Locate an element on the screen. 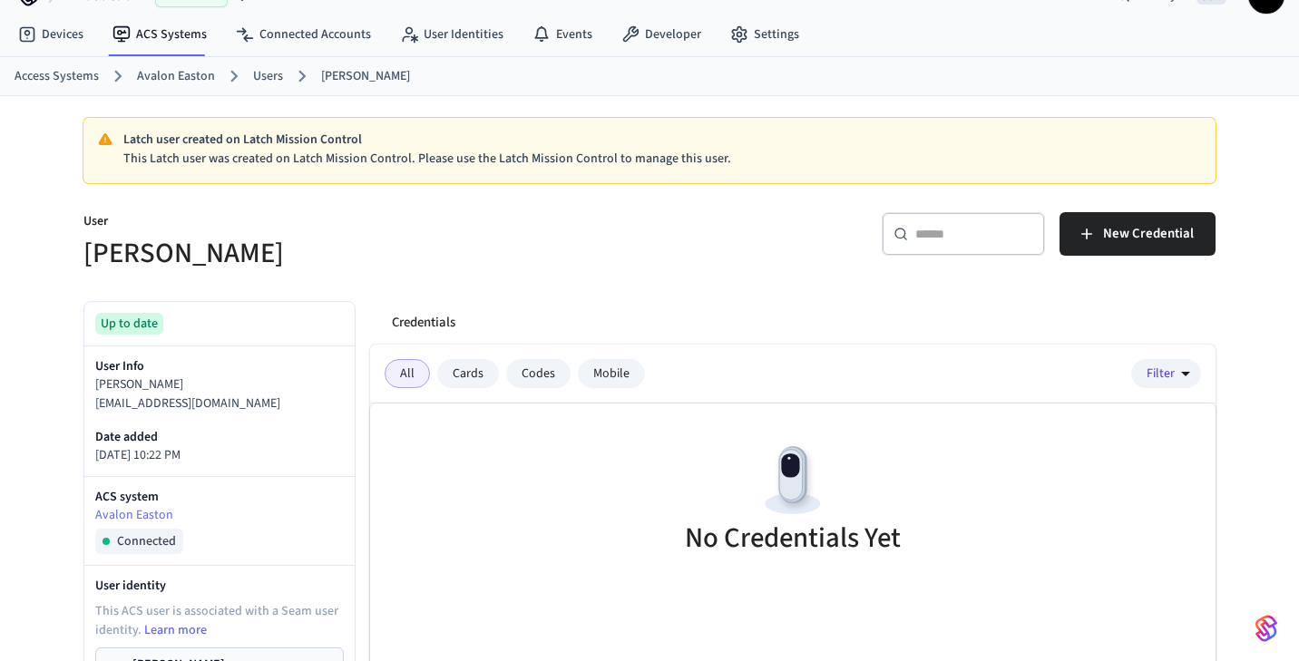 The image size is (1299, 661). div: Codes is located at coordinates (538, 374).